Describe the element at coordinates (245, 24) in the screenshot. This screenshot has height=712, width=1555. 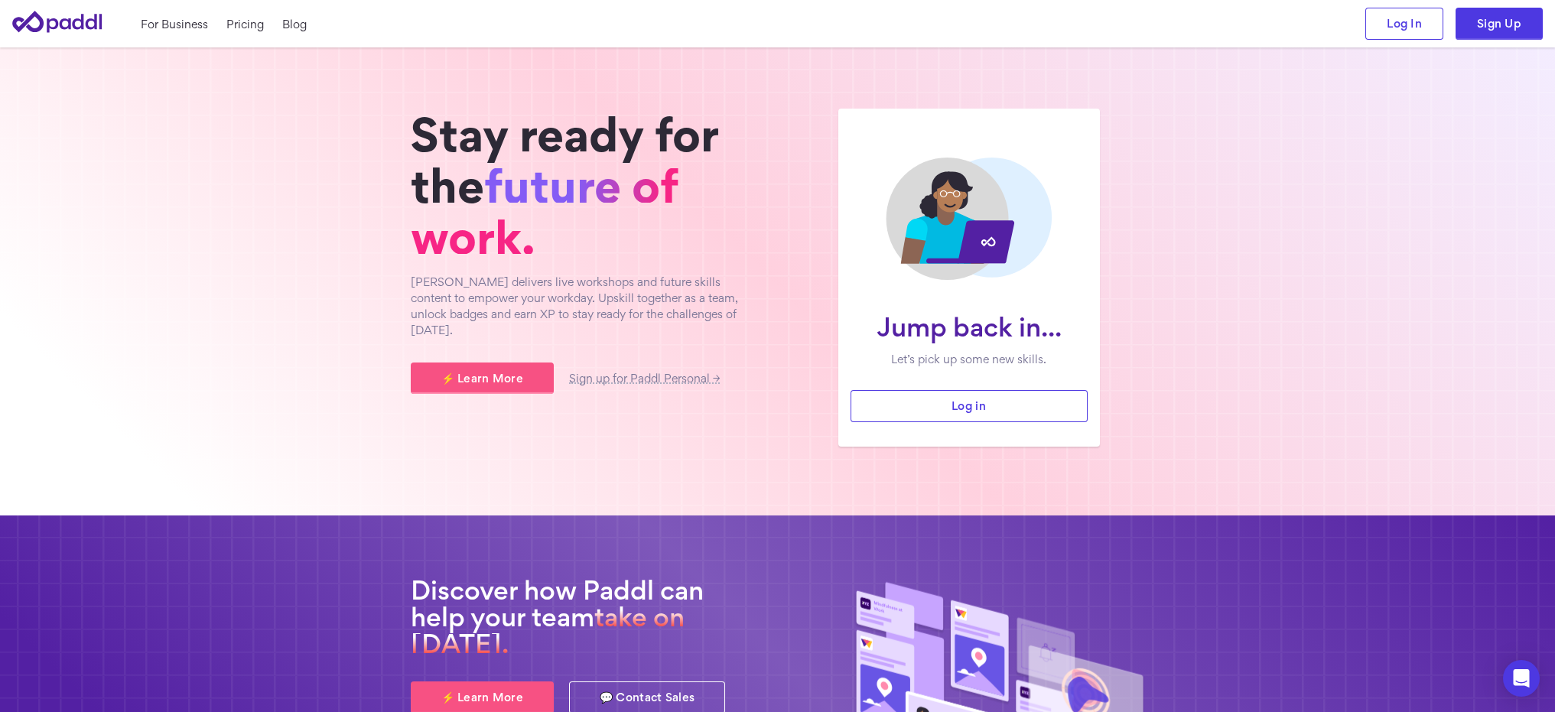
I see `a: Pricing` at that location.